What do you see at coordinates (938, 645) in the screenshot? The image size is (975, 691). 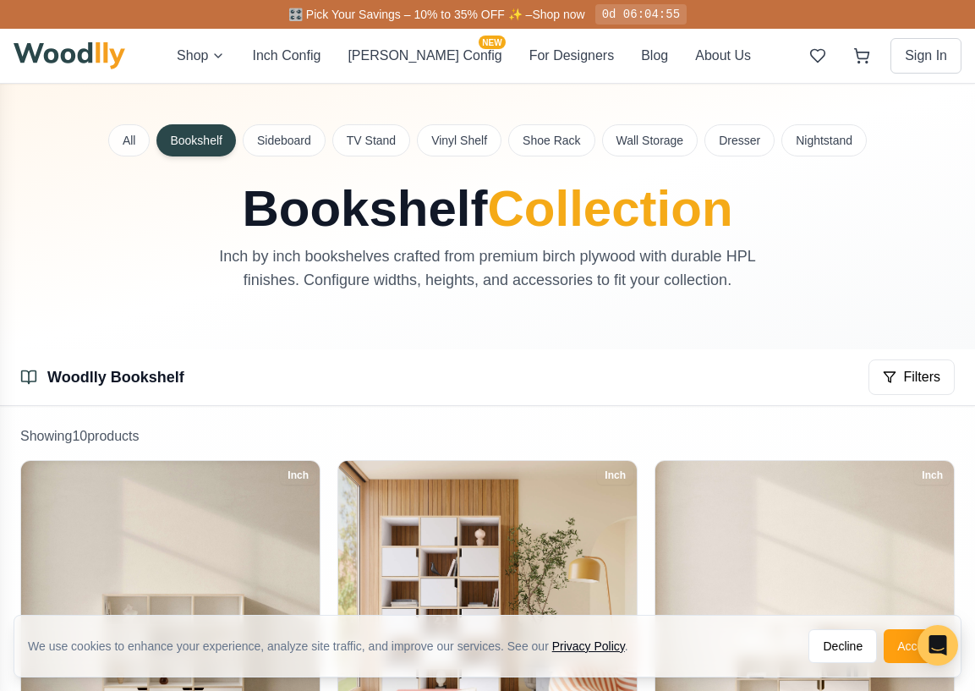 I see `div: Open Intercom Messenger` at bounding box center [938, 645].